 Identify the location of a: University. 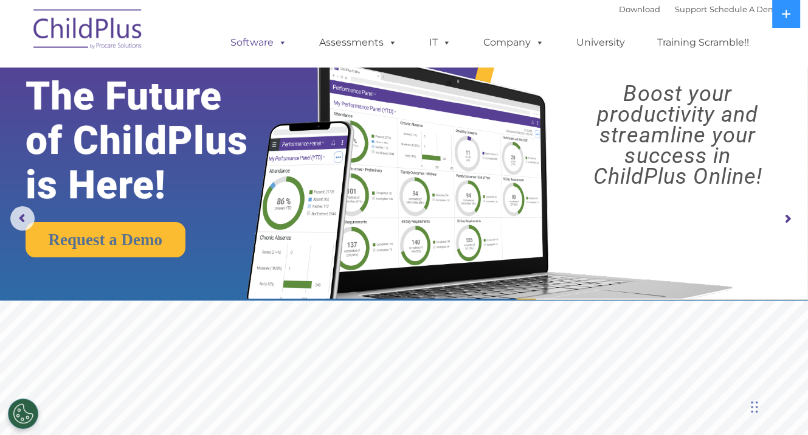
(600, 43).